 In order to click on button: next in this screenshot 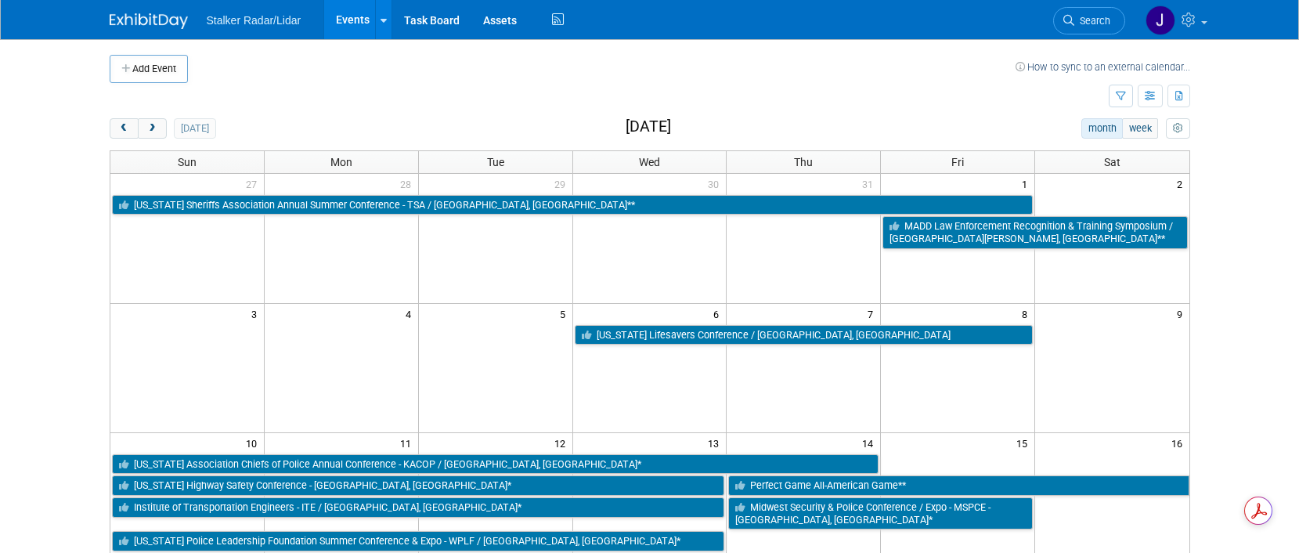, I will do `click(152, 128)`.